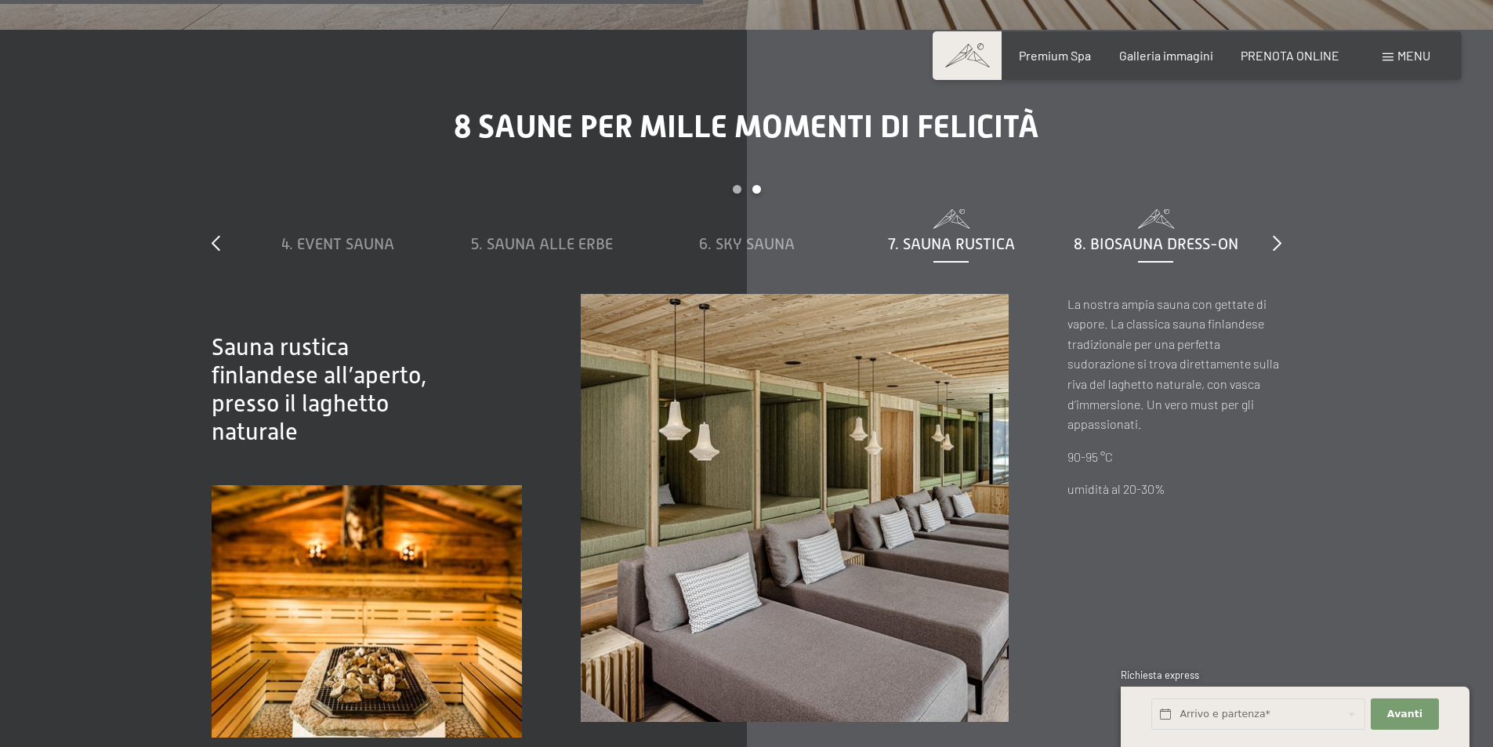 The width and height of the screenshot is (1493, 747). What do you see at coordinates (1174, 457) in the screenshot?
I see `p: 90-95 °C` at bounding box center [1174, 457].